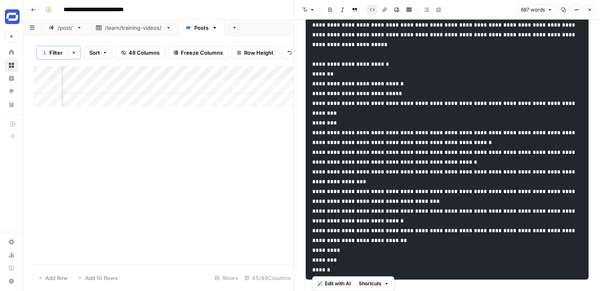  What do you see at coordinates (56, 278) in the screenshot?
I see `span: Add Row` at bounding box center [56, 278].